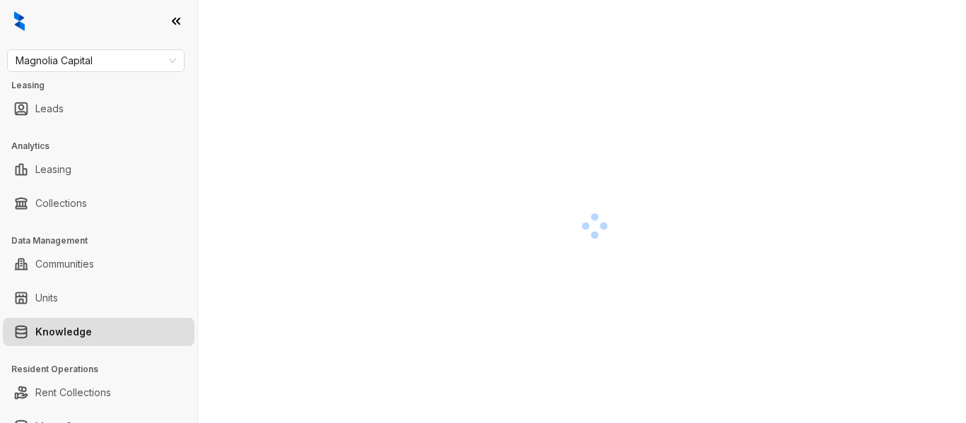 The height and width of the screenshot is (423, 966). I want to click on li: Leads, so click(98, 109).